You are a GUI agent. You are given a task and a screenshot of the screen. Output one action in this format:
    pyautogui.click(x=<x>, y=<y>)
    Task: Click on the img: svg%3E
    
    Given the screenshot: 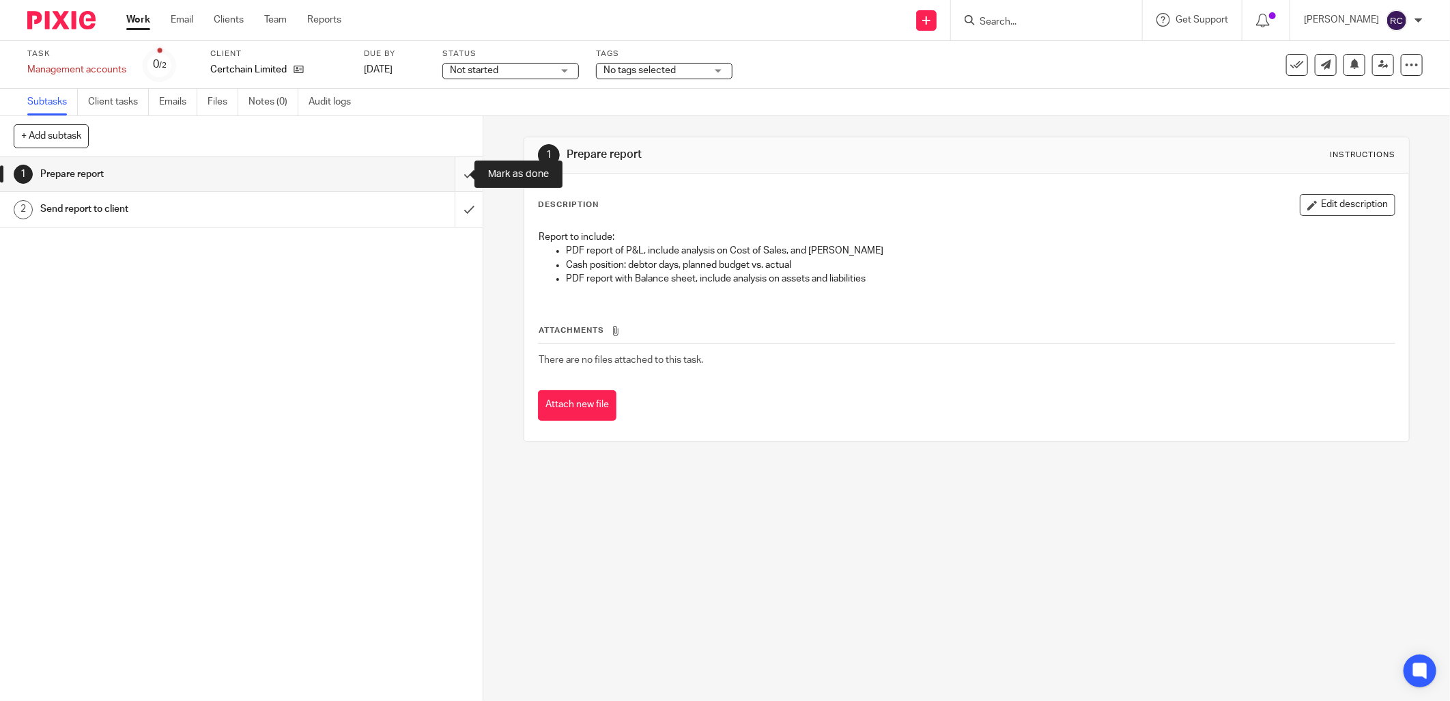 What is the action you would take?
    pyautogui.click(x=1397, y=20)
    